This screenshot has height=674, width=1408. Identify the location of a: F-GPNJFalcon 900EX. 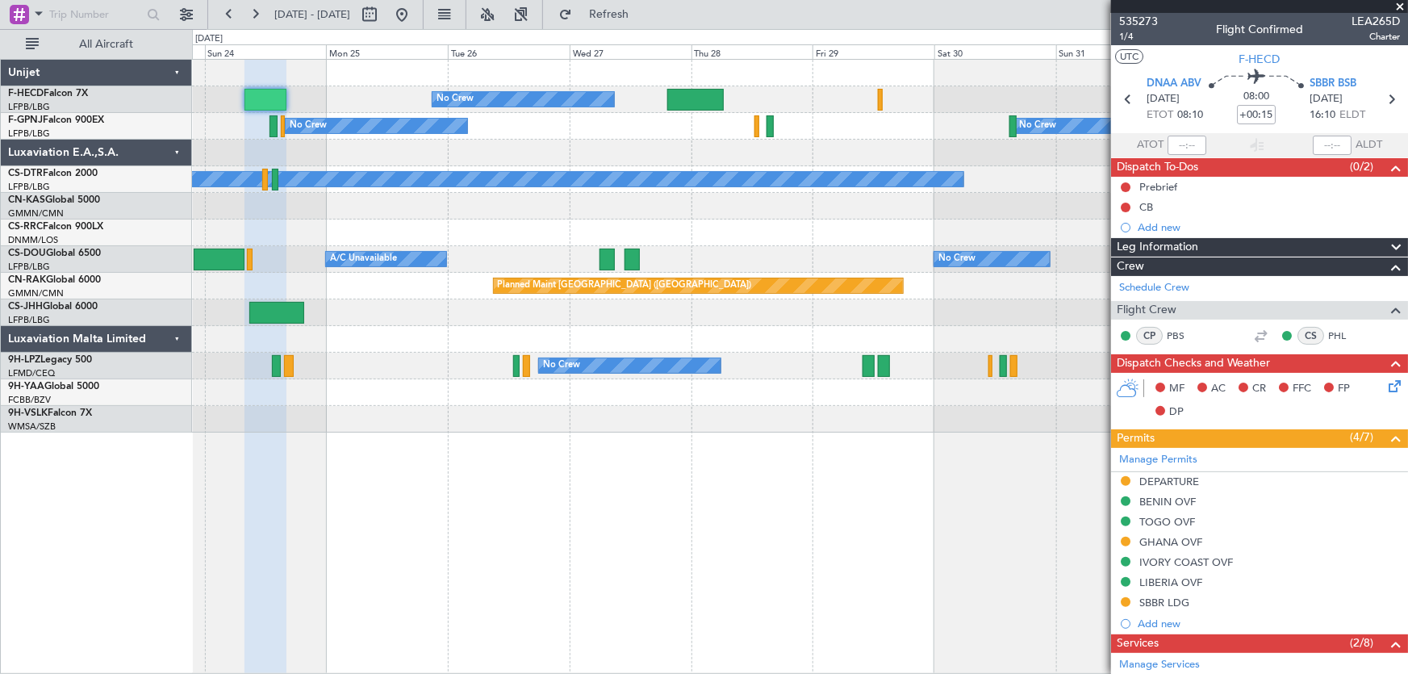
(56, 120).